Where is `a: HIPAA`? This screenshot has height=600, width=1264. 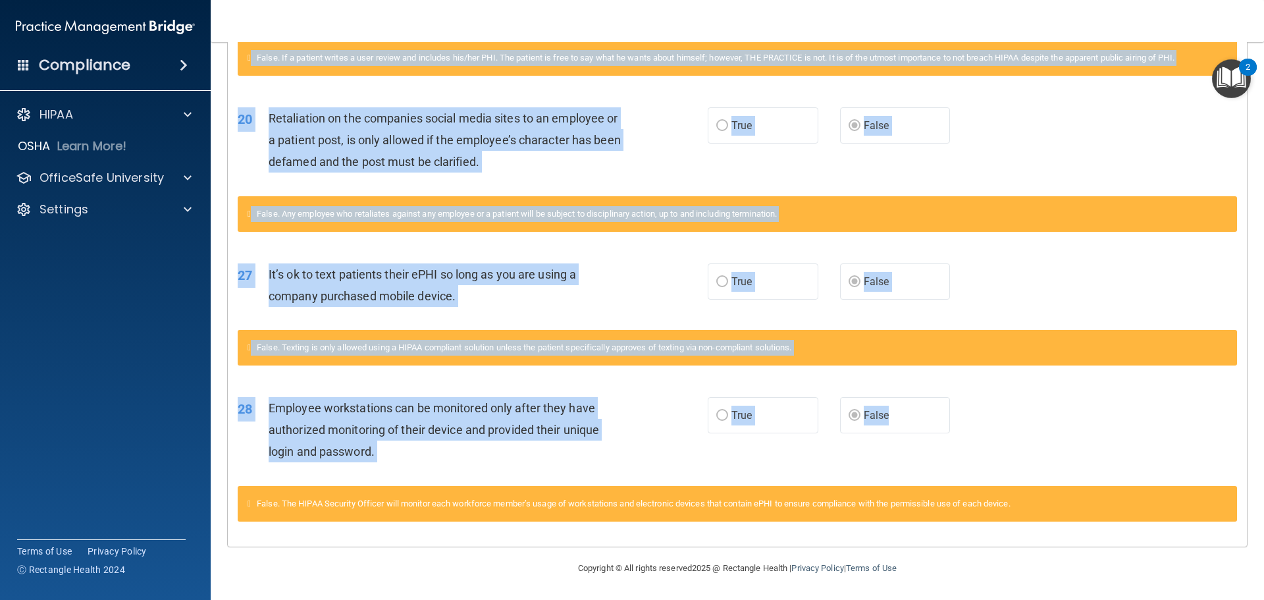 a: HIPAA is located at coordinates (103, 115).